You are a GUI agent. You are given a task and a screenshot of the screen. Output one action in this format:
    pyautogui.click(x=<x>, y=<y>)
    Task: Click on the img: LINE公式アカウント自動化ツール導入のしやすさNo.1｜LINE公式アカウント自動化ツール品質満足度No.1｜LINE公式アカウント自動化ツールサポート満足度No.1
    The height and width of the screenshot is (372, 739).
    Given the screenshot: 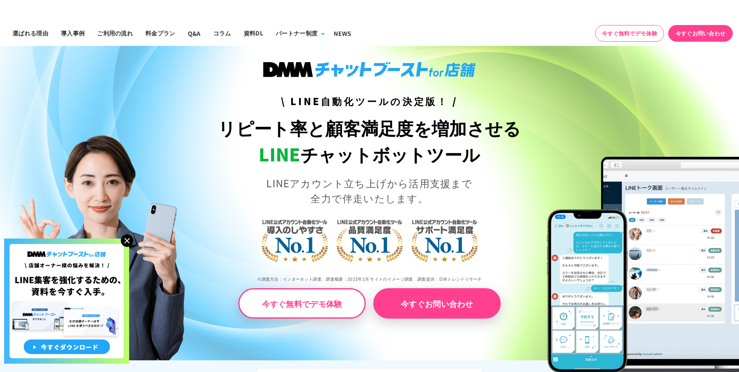 What is the action you would take?
    pyautogui.click(x=370, y=239)
    